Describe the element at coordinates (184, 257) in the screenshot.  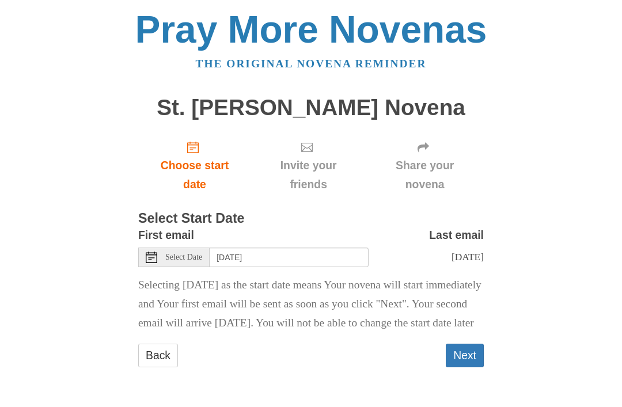
I see `span: Select Date` at that location.